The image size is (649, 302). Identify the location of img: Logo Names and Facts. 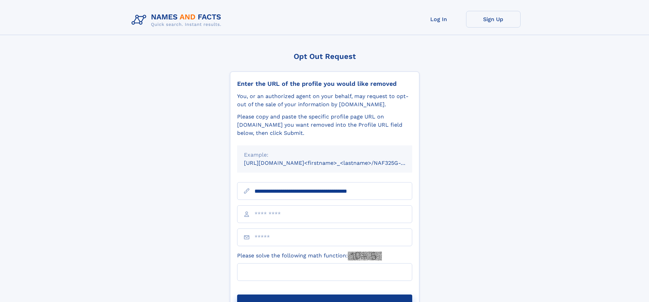
(178, 20).